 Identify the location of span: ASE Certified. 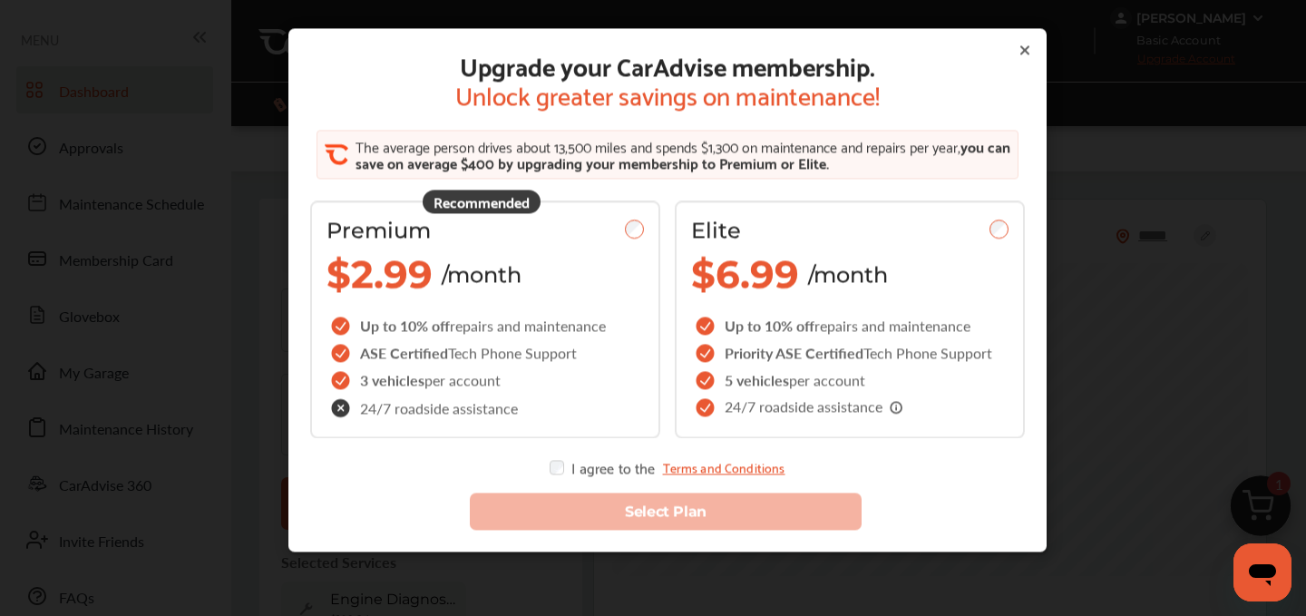
(403, 352).